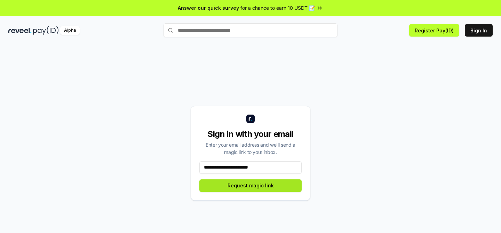 This screenshot has width=501, height=233. I want to click on button: Register Pay(ID), so click(434, 30).